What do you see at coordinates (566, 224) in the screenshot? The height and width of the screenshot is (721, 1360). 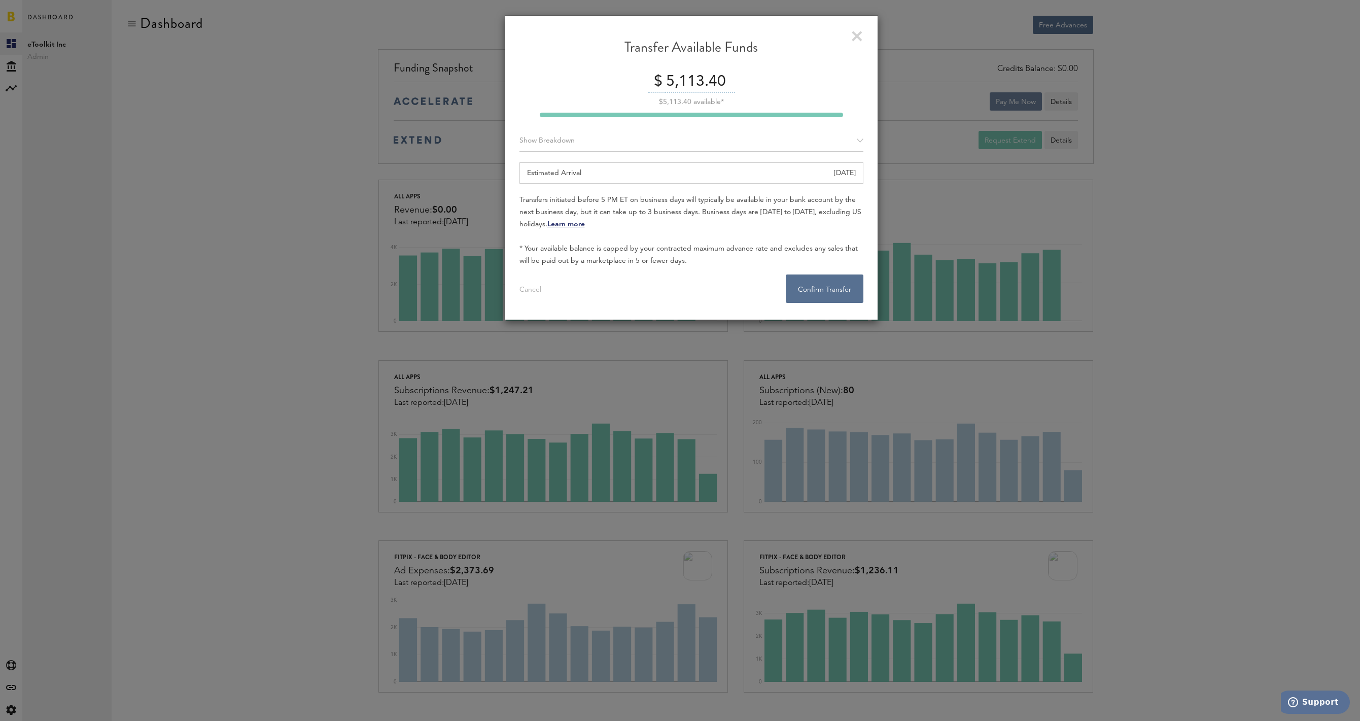 I see `a: Learn more` at bounding box center [566, 224].